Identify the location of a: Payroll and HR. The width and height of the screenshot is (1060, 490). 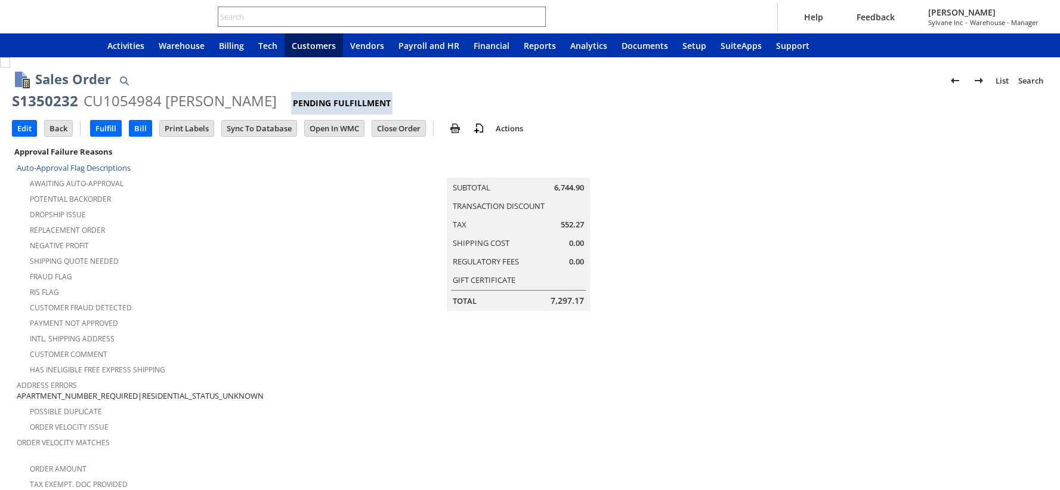
(429, 45).